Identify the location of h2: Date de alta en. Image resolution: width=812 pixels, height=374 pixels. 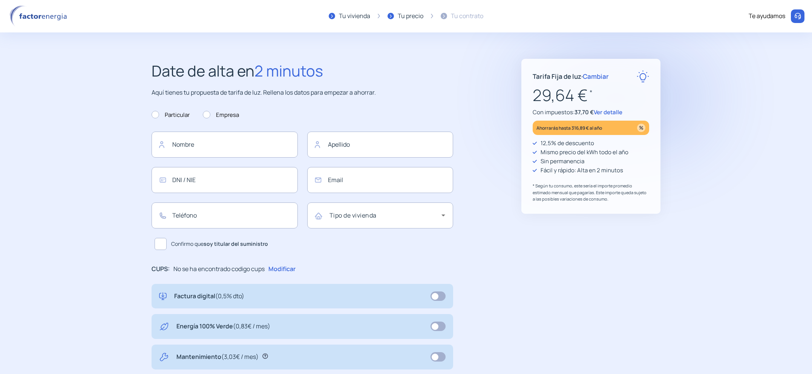
(302, 71).